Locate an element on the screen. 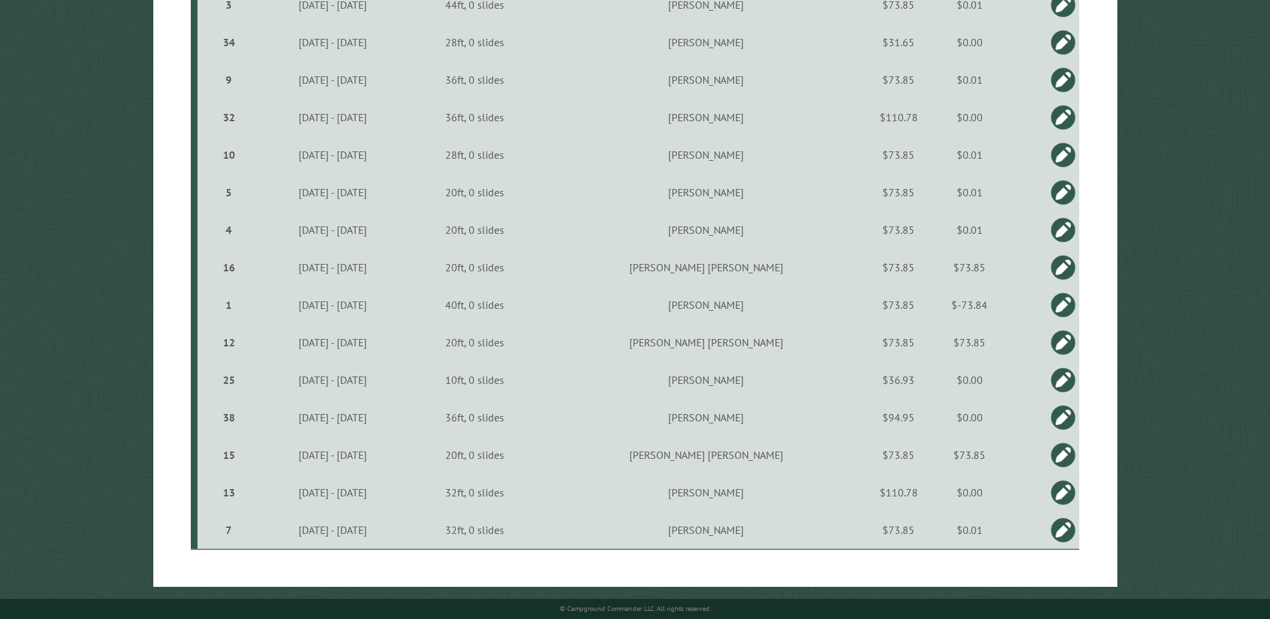 The image size is (1270, 619). div: 32 is located at coordinates (228, 117).